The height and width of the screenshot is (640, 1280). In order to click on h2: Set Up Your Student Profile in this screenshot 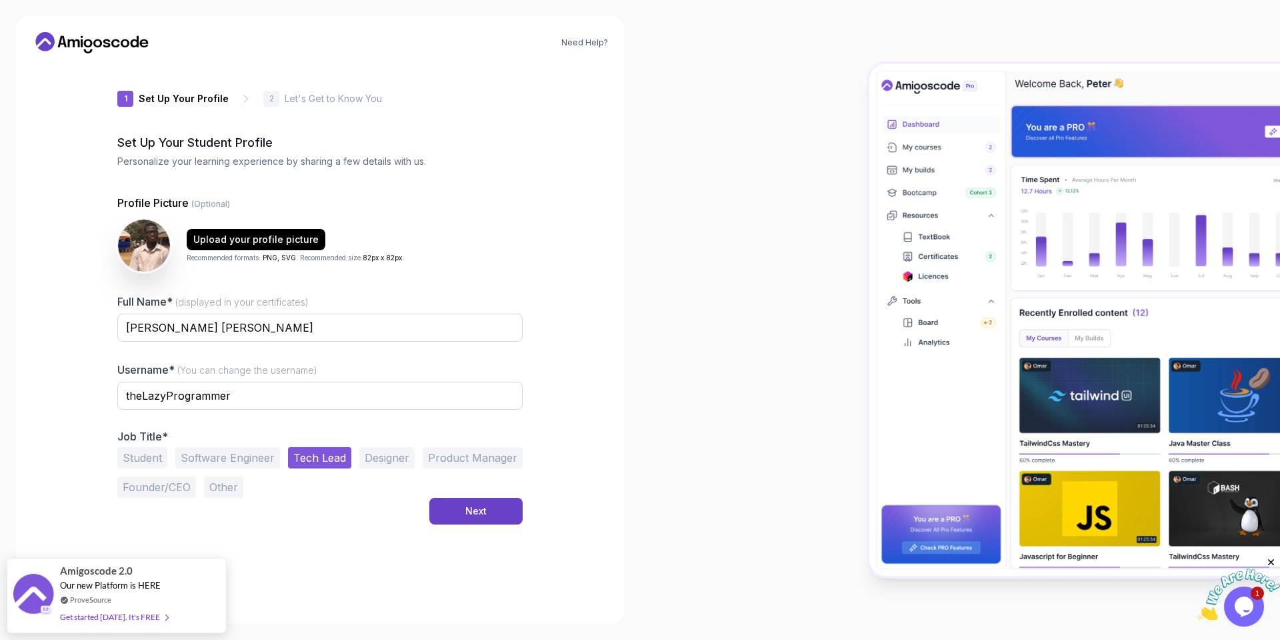, I will do `click(320, 143)`.